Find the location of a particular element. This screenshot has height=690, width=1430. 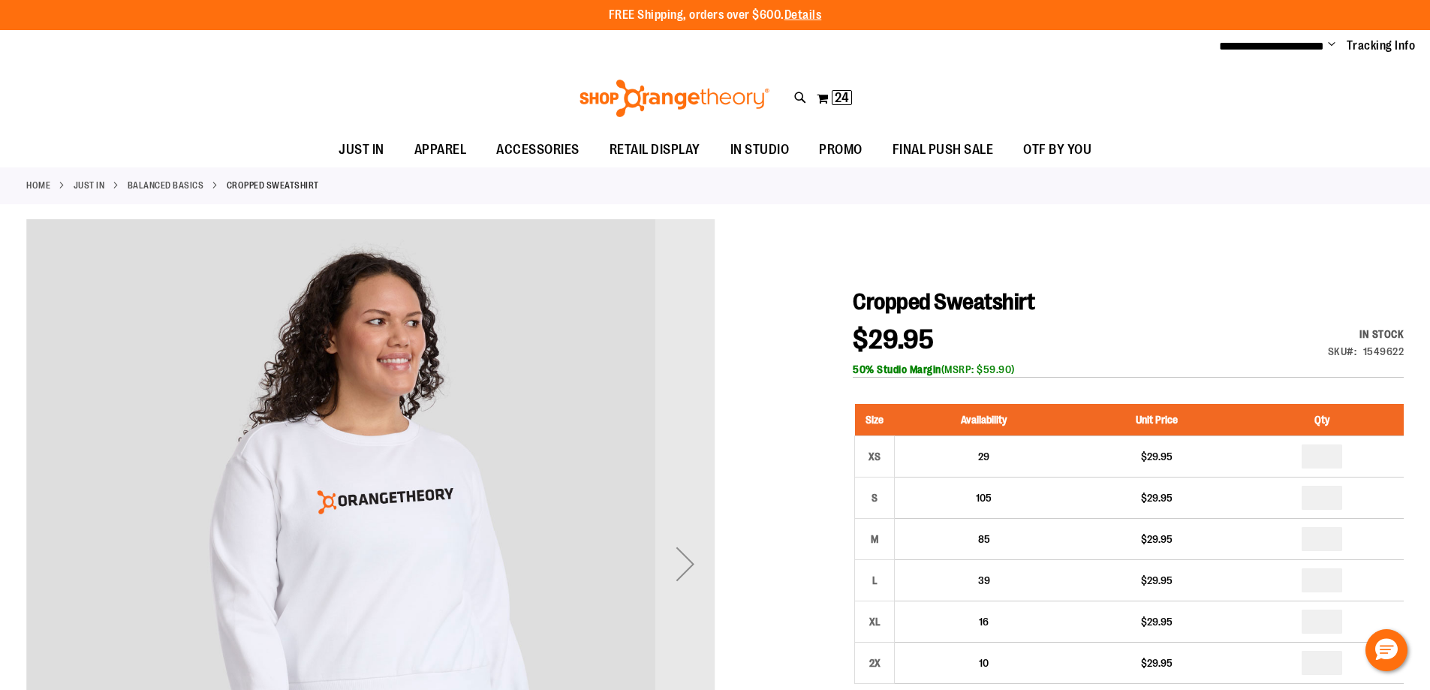

a: Details is located at coordinates (803, 15).